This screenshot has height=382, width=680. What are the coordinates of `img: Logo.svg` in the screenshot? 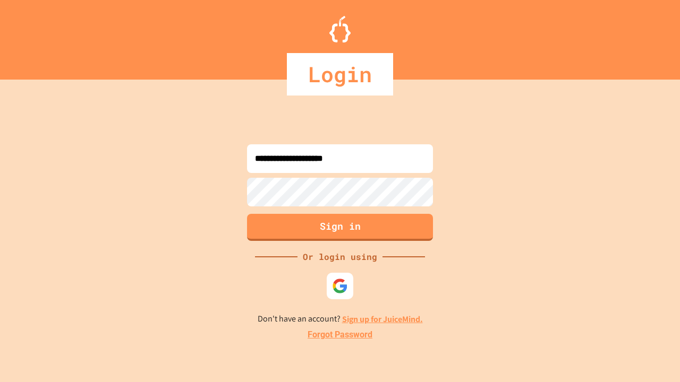 It's located at (340, 29).